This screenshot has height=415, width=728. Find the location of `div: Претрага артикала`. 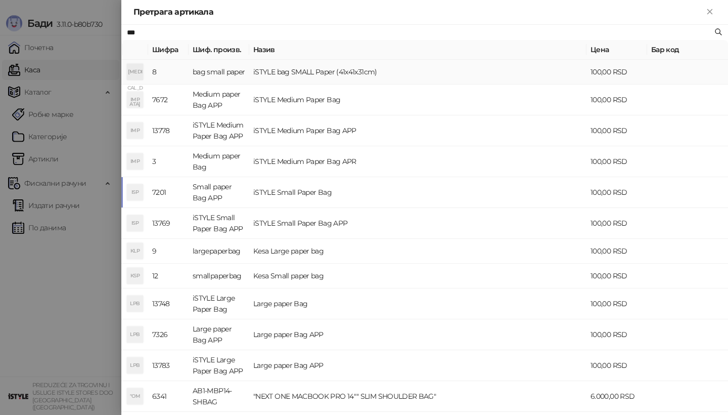

div: Претрага артикала is located at coordinates (419, 12).